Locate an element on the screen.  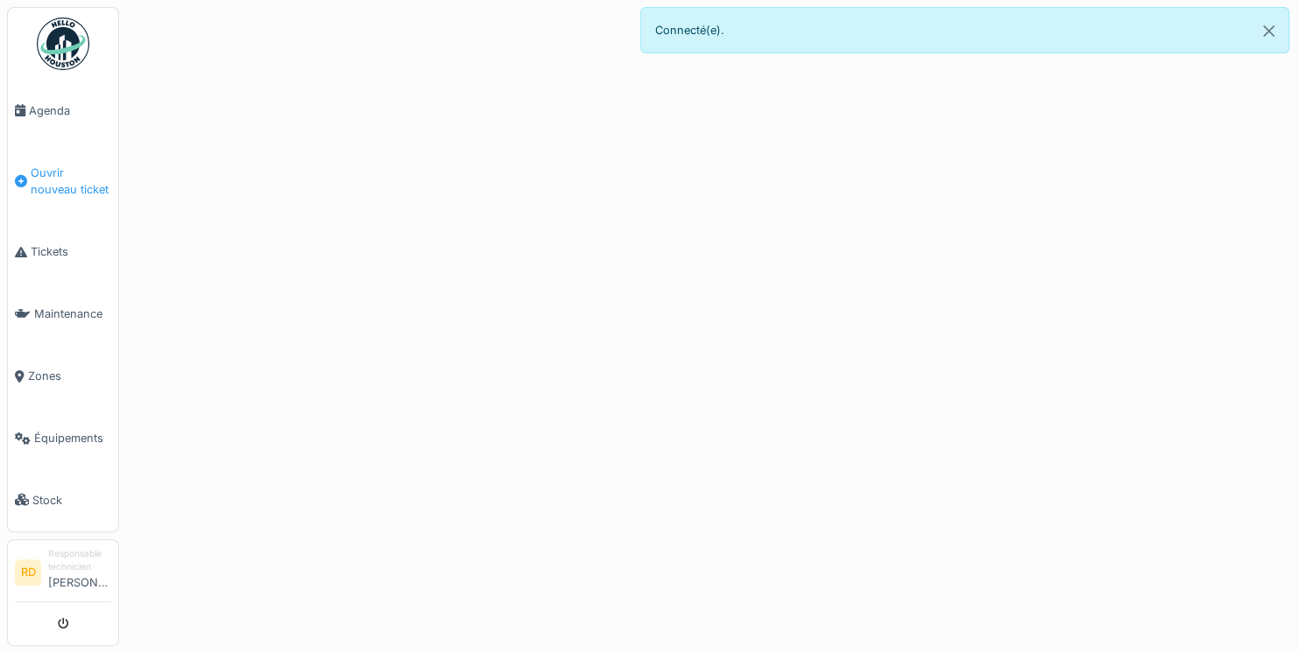
span: Agenda is located at coordinates (70, 110).